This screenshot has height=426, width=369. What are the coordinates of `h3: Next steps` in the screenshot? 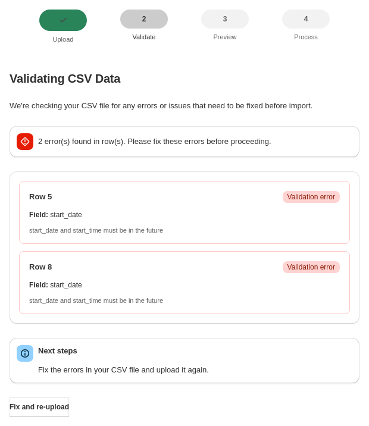 It's located at (195, 351).